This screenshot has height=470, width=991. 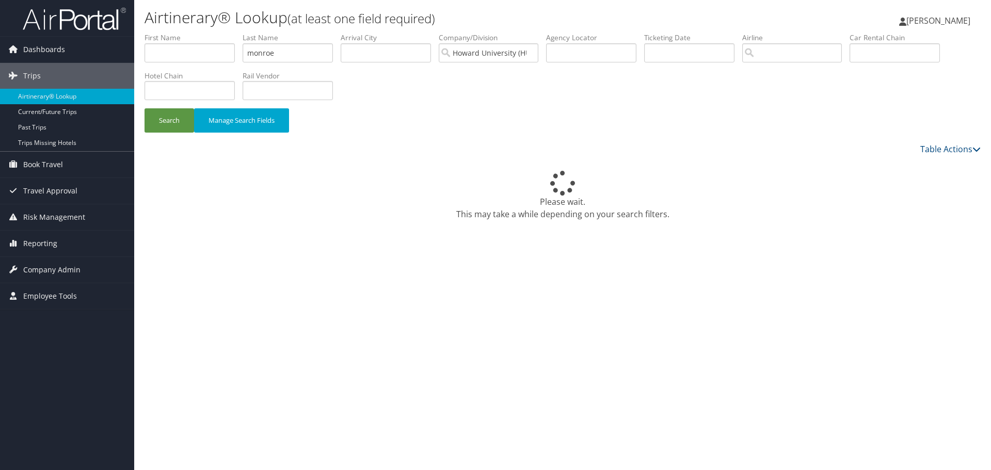 What do you see at coordinates (898, 38) in the screenshot?
I see `label: Car Rental Chain` at bounding box center [898, 38].